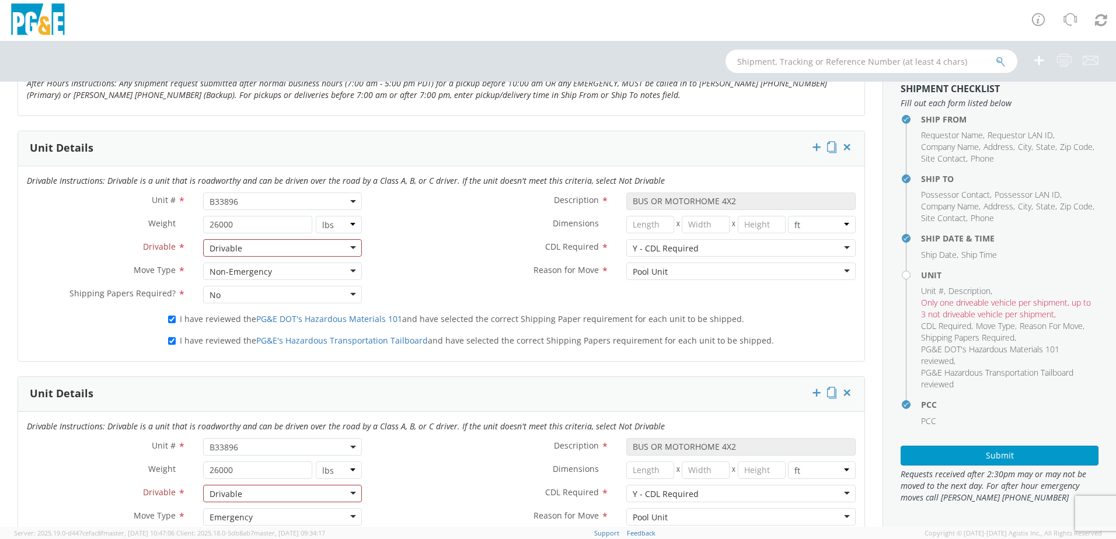 The width and height of the screenshot is (1116, 539). What do you see at coordinates (250, 533) in the screenshot?
I see `span: Client: 2025.18.0-5db8ab7` at bounding box center [250, 533].